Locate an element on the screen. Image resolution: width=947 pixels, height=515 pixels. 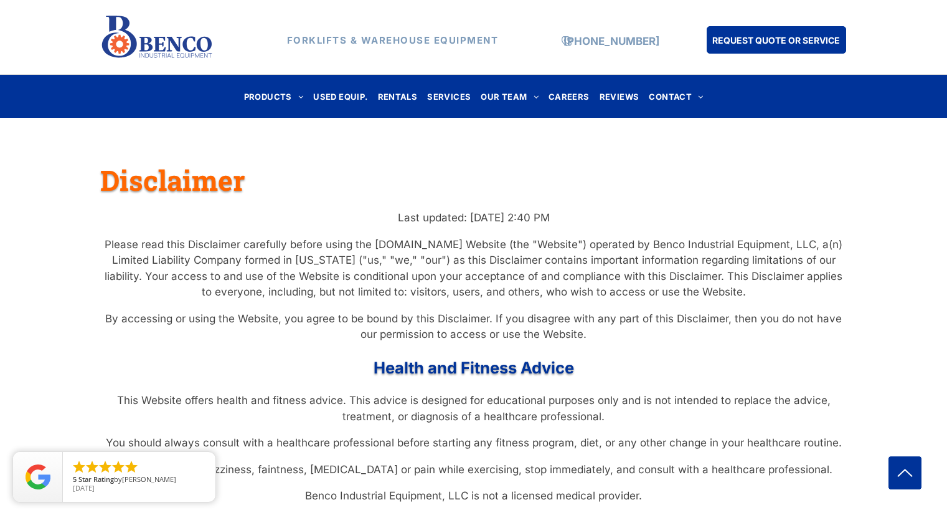
span: by is located at coordinates (139, 480).